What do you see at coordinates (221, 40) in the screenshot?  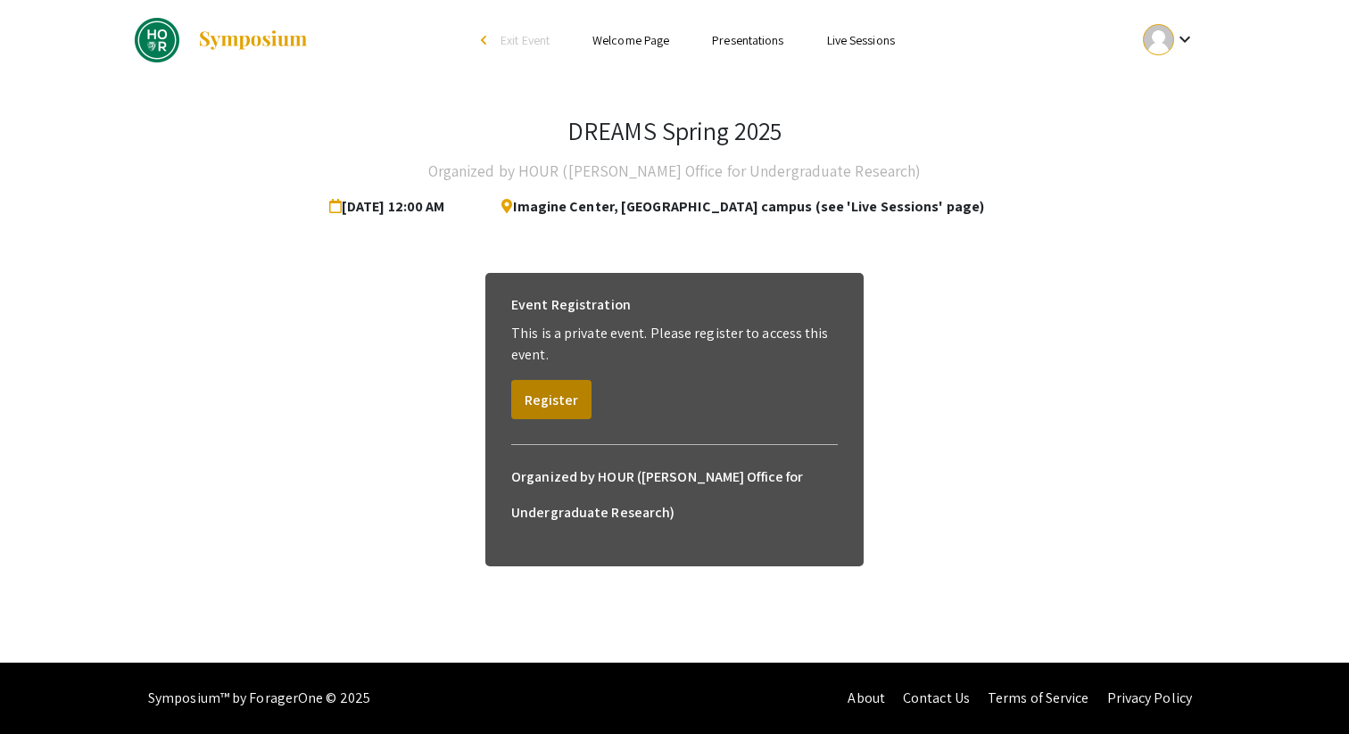 I see `a: DREAMS Spring 2025` at bounding box center [221, 40].